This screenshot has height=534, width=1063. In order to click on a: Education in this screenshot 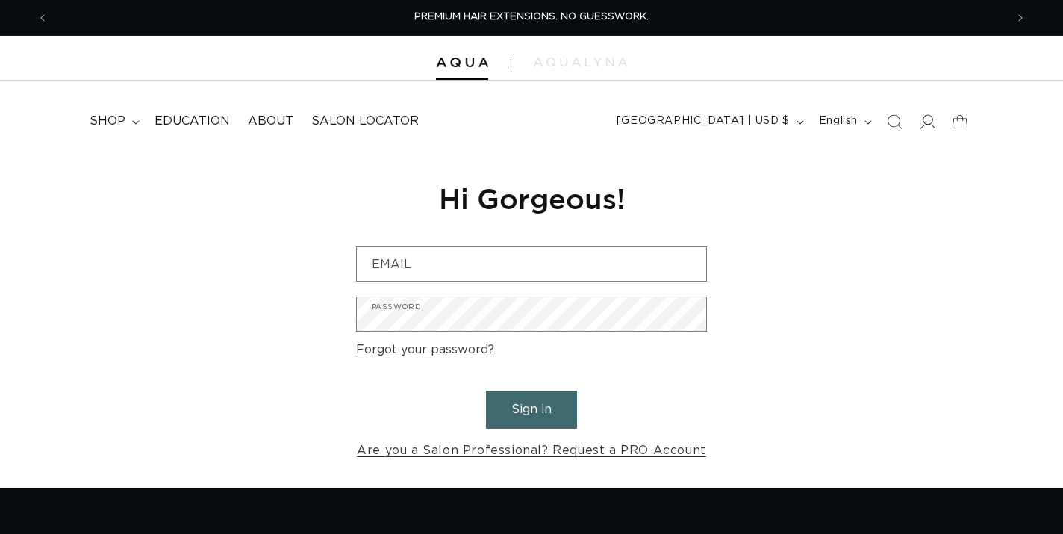, I will do `click(192, 121)`.